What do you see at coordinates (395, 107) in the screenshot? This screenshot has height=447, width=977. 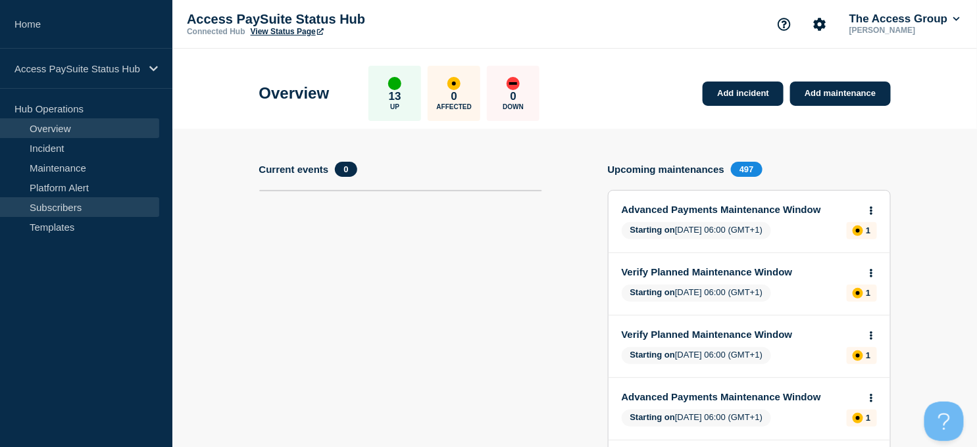 I see `p: Up` at bounding box center [395, 107].